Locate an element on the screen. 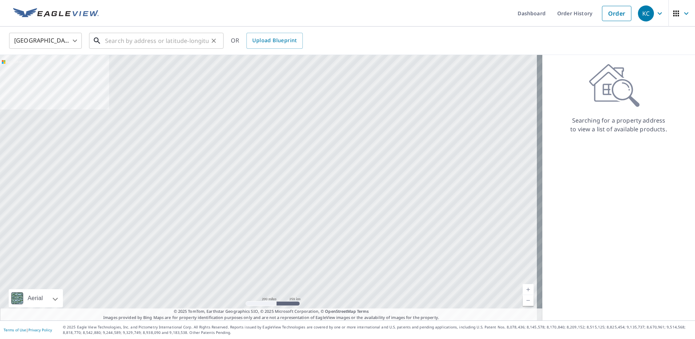 The image size is (695, 339). span: Upload Blueprint is located at coordinates (274, 40).